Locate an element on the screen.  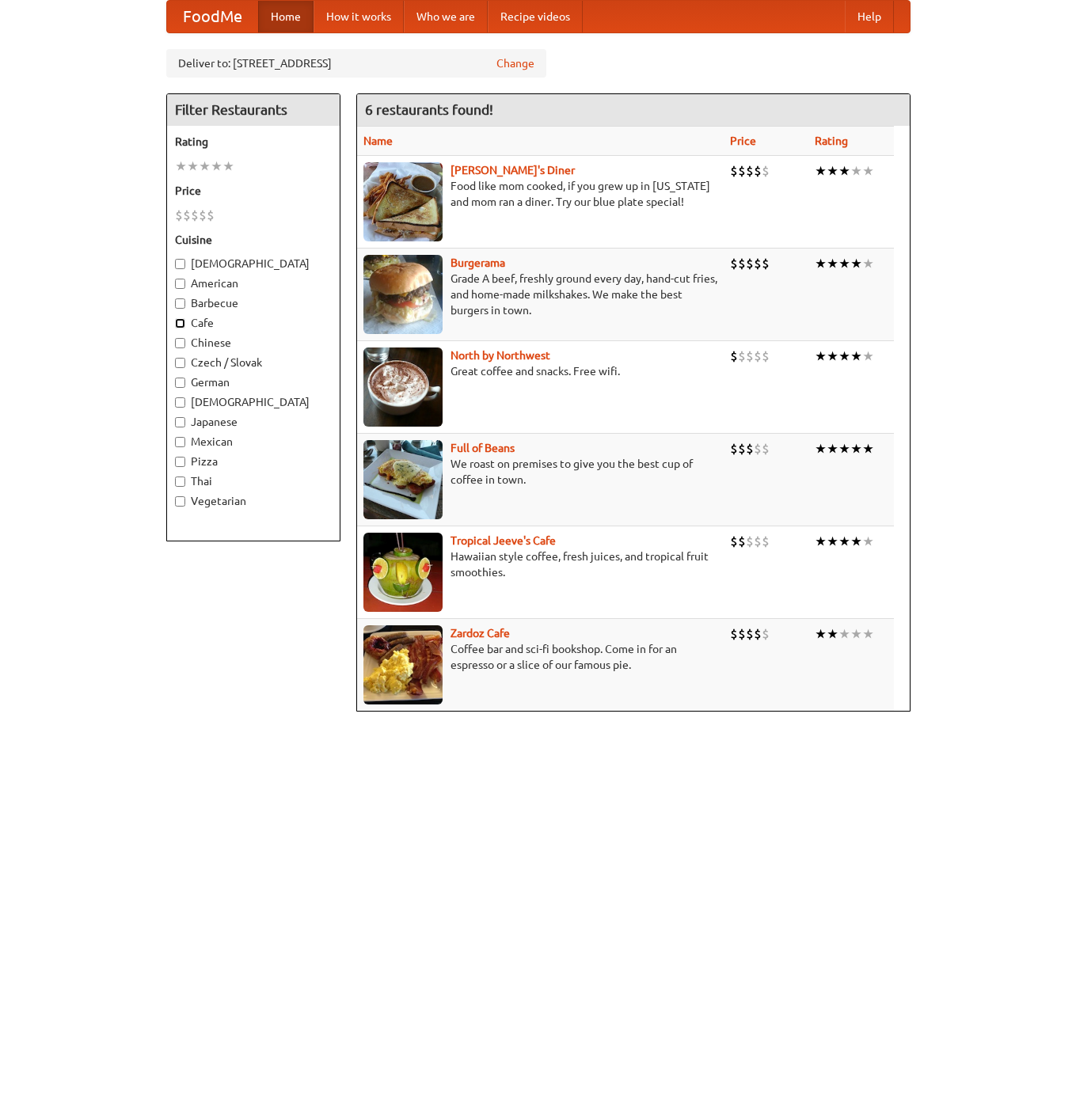
a: Tropical Jeeve's Cafe is located at coordinates (503, 541).